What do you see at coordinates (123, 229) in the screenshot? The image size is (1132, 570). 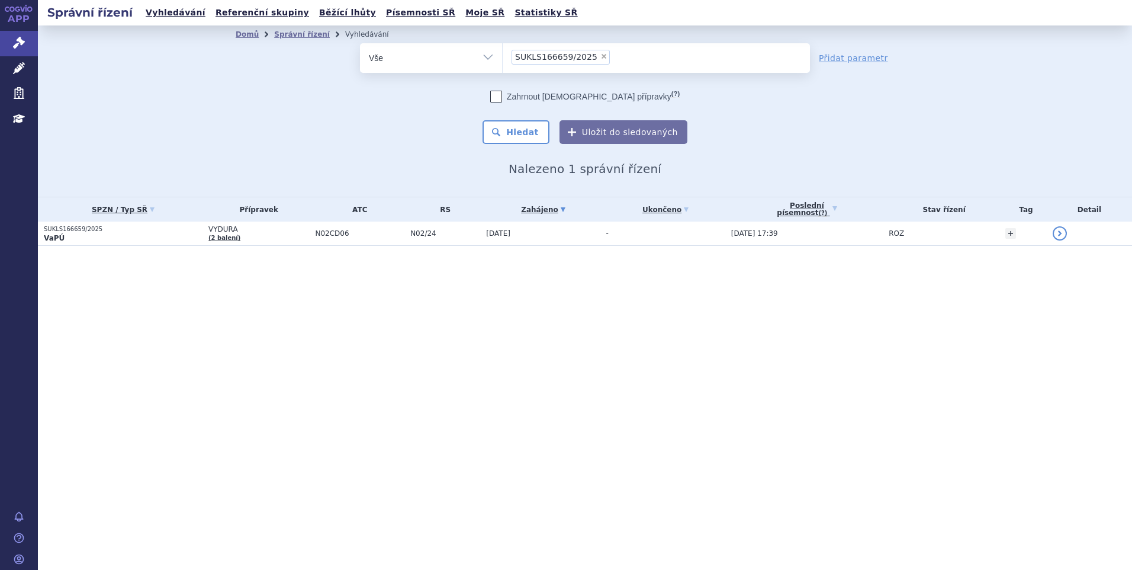 I see `p: SUKLS166659/2025` at bounding box center [123, 229].